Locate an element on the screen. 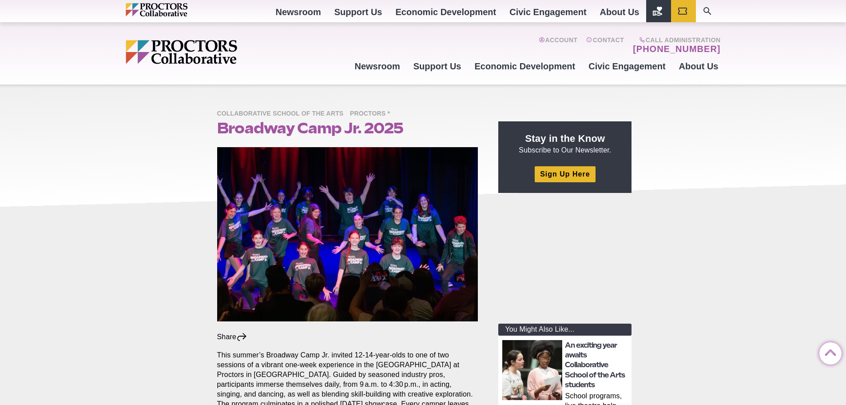  a: Proctors * is located at coordinates (372, 113).